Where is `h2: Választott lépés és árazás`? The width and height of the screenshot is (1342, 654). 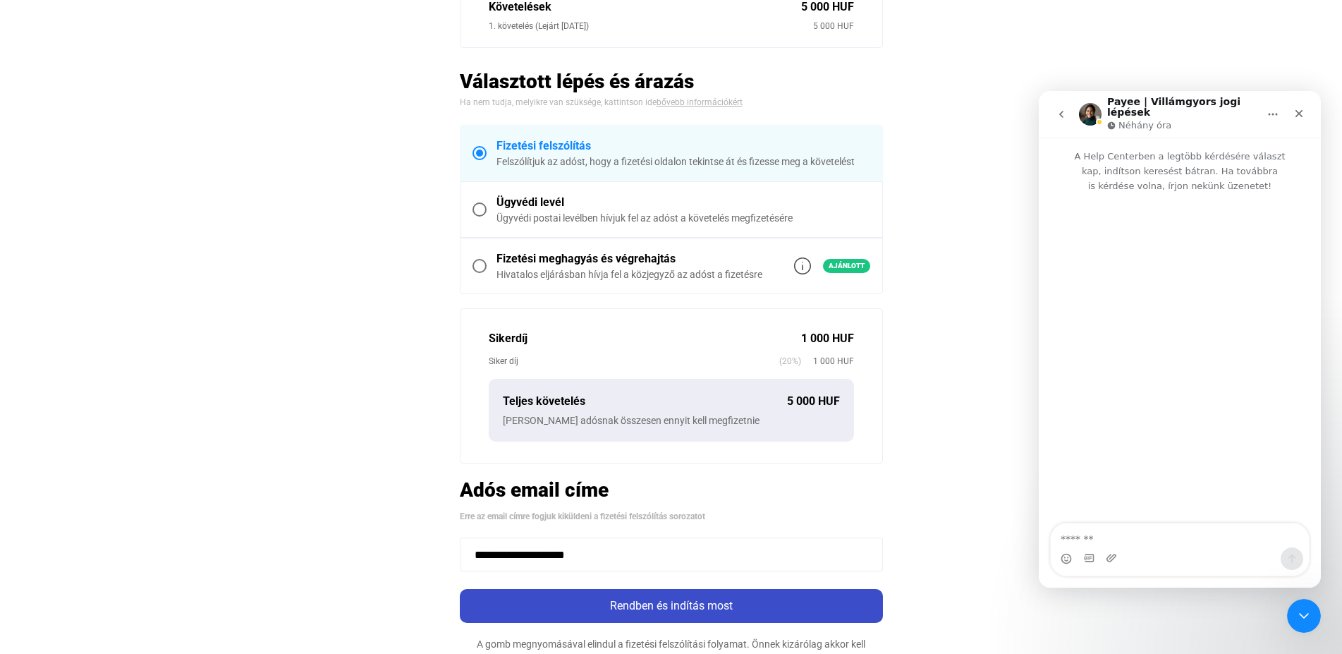 h2: Választott lépés és árazás is located at coordinates (671, 81).